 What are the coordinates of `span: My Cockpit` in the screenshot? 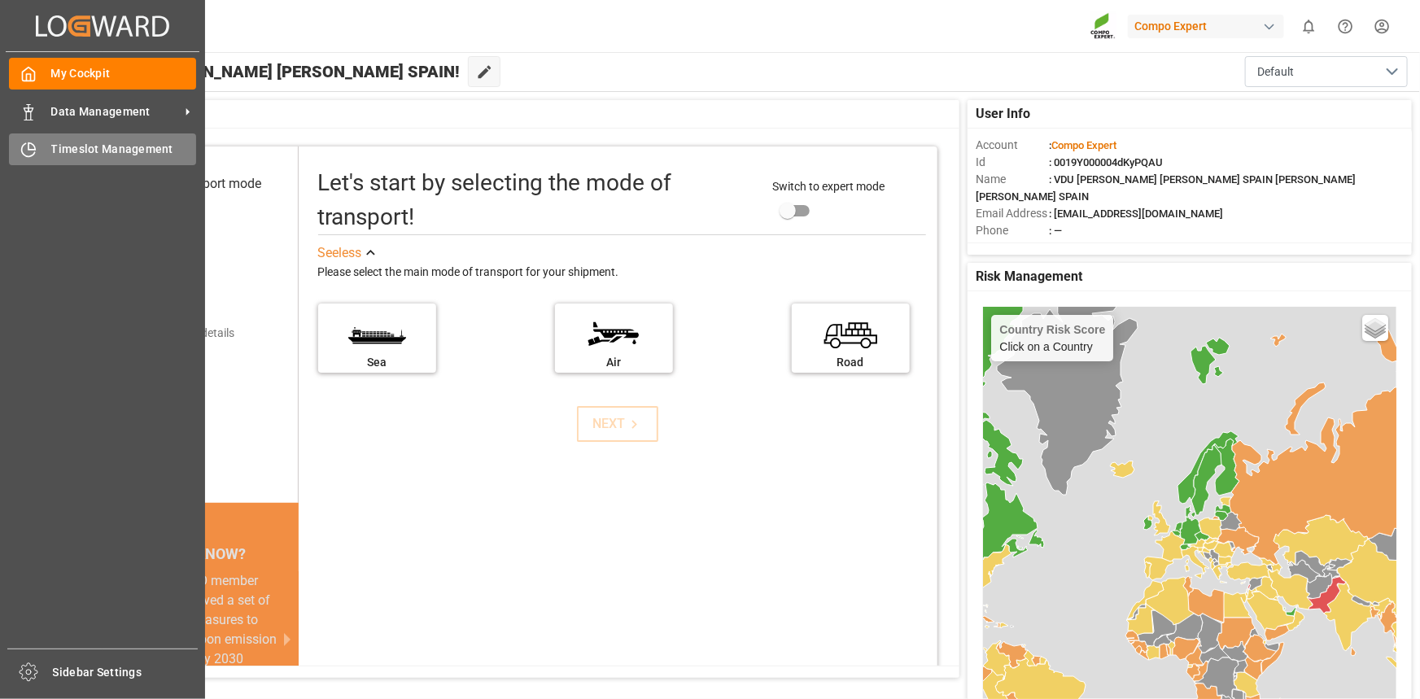 It's located at (124, 73).